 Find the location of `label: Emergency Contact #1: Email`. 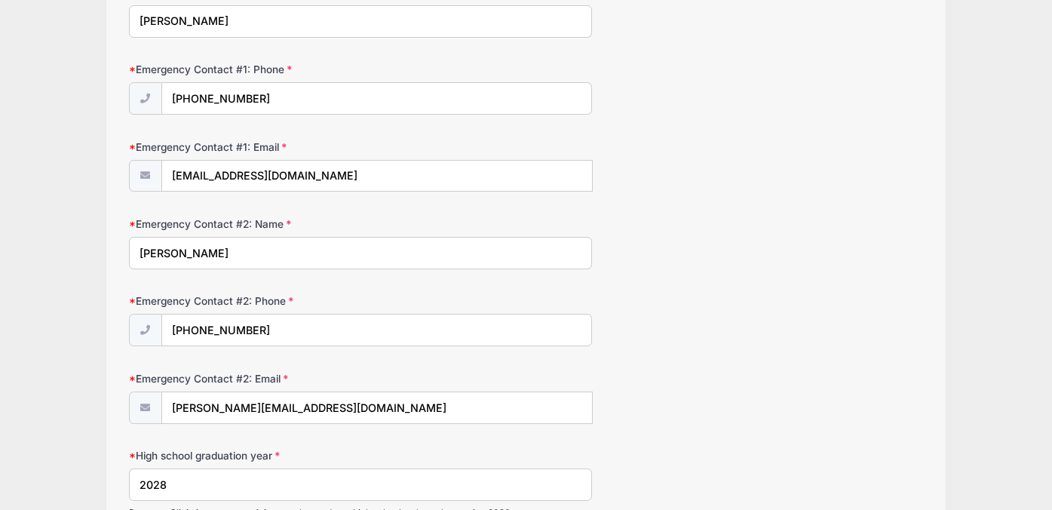

label: Emergency Contact #1: Email is located at coordinates (261, 147).